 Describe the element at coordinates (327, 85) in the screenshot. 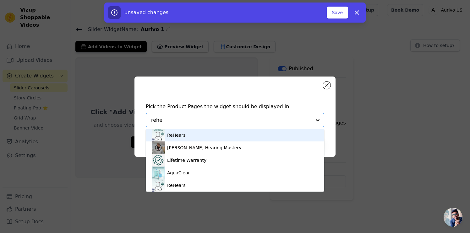

I see `button: Close modal` at that location.